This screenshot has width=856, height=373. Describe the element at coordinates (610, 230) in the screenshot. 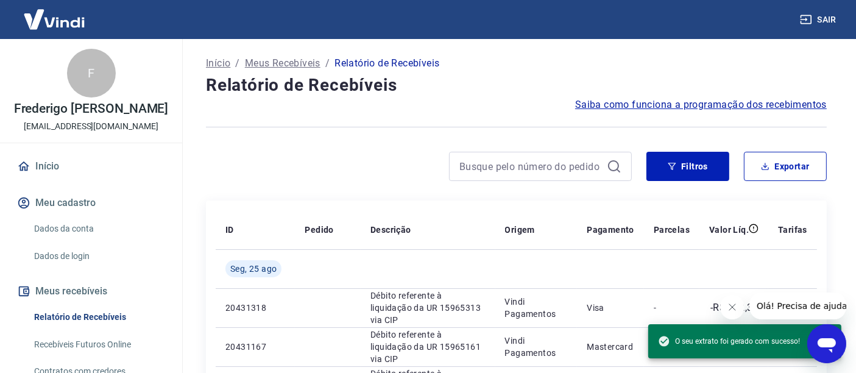

I see `p: Pagamento` at that location.